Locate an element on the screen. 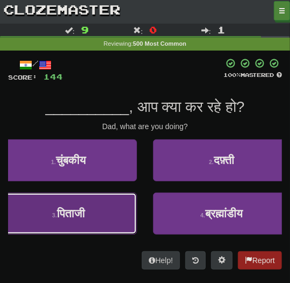 This screenshot has width=290, height=283. strong: 500 Most Common is located at coordinates (160, 44).